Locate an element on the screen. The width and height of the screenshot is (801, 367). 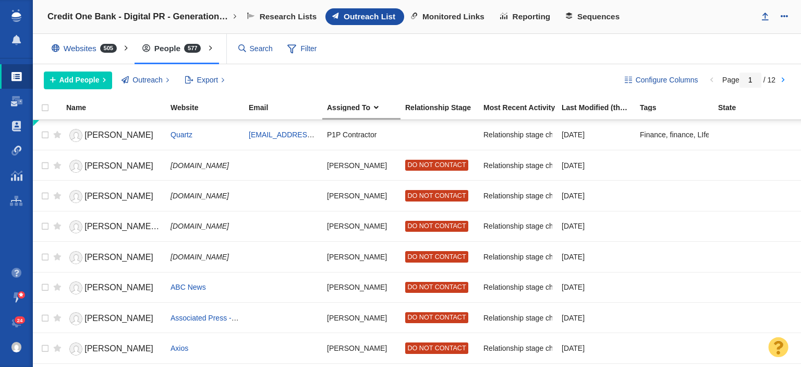
span: Export is located at coordinates (208, 80).